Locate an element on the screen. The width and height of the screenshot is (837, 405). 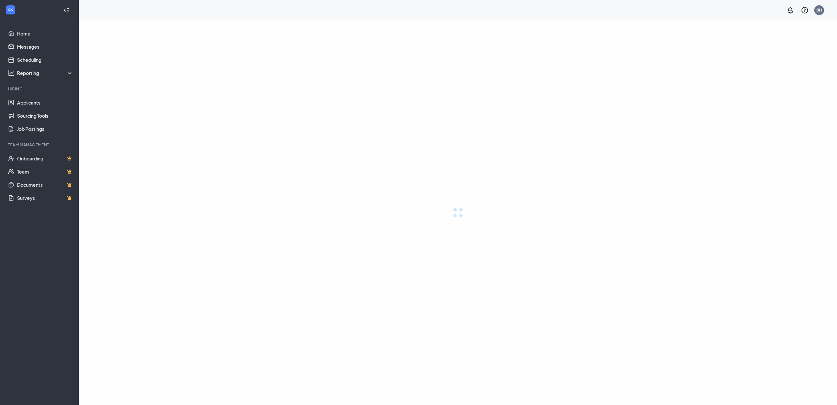
a: OnboardingCrown is located at coordinates (45, 158).